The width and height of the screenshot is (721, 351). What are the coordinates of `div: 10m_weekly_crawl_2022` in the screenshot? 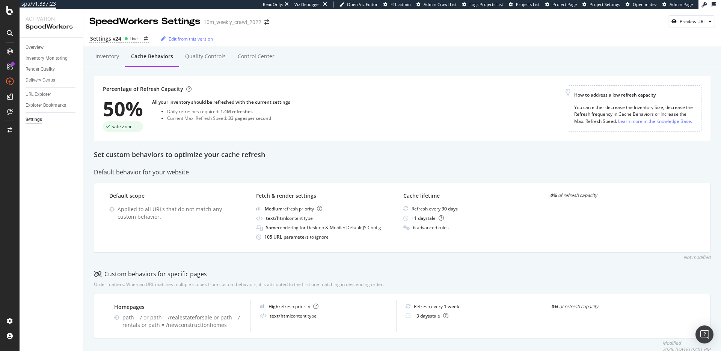 It's located at (233, 22).